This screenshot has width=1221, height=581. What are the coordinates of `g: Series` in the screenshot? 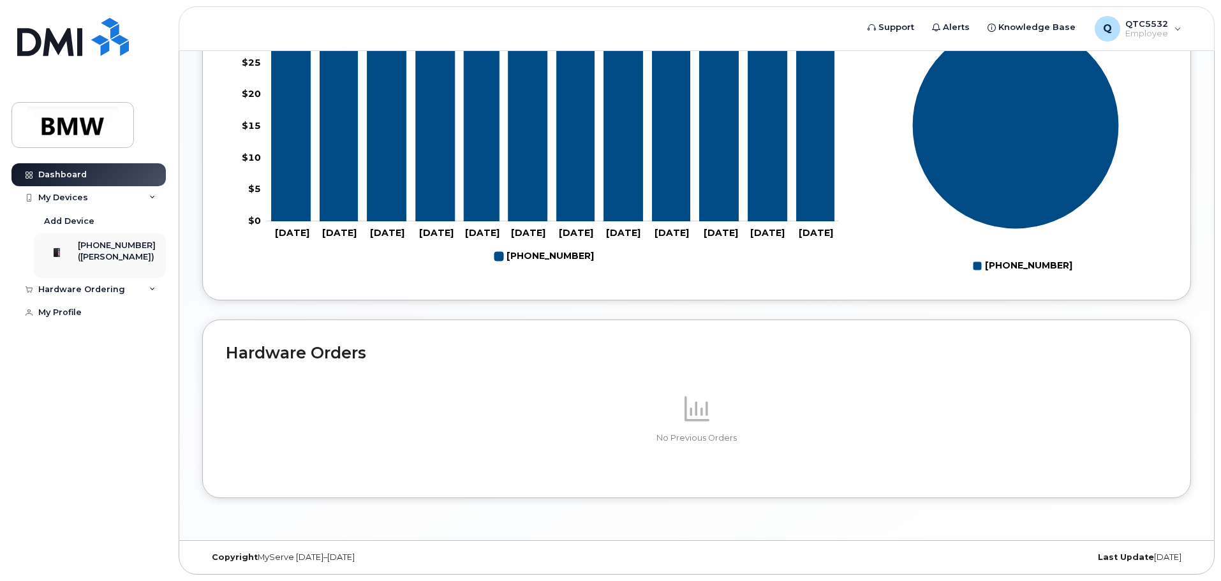 It's located at (1016, 125).